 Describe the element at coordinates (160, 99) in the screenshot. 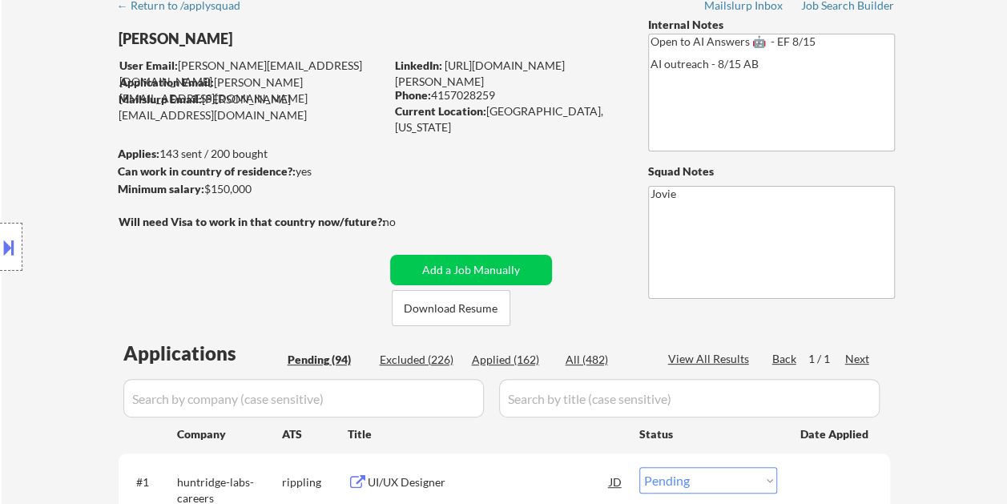

I see `strong: Mailslurp Email:` at that location.